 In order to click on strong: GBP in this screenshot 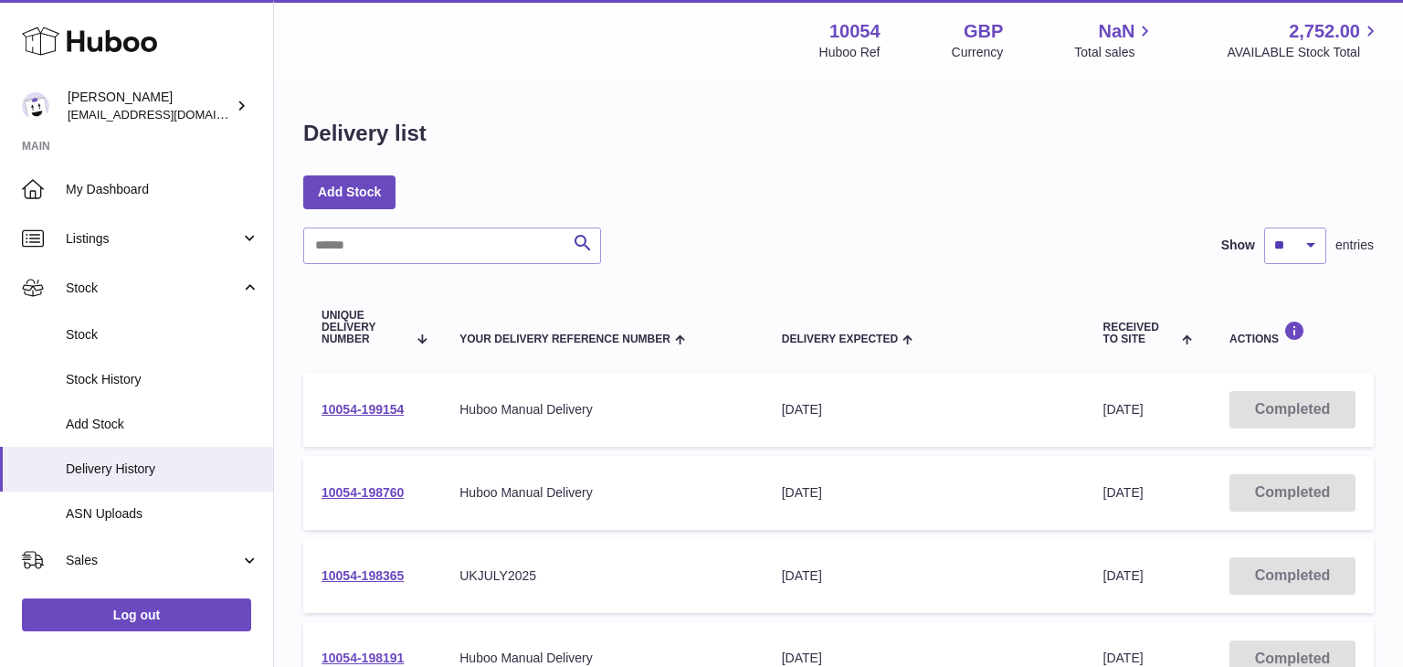, I will do `click(983, 31)`.